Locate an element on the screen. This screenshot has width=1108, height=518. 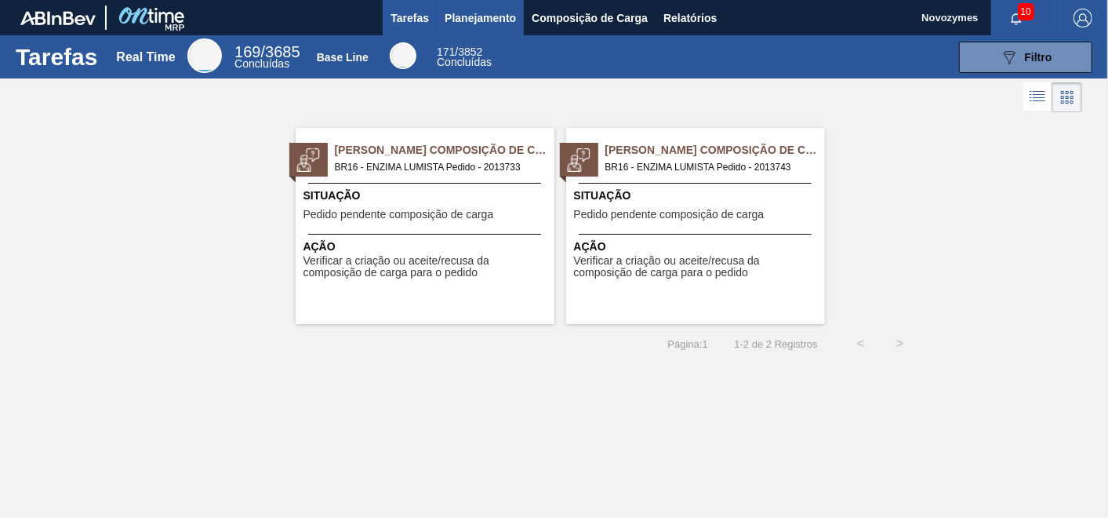
h1: Tarefas is located at coordinates (56, 56).